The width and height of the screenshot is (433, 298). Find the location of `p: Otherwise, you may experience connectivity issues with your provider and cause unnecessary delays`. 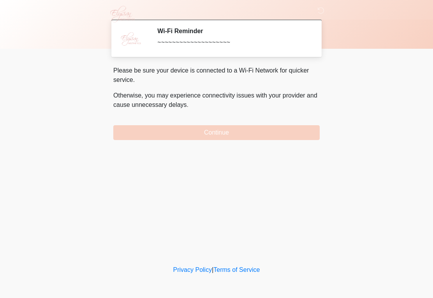

p: Otherwise, you may experience connectivity issues with your provider and cause unnecessary delays is located at coordinates (217, 100).